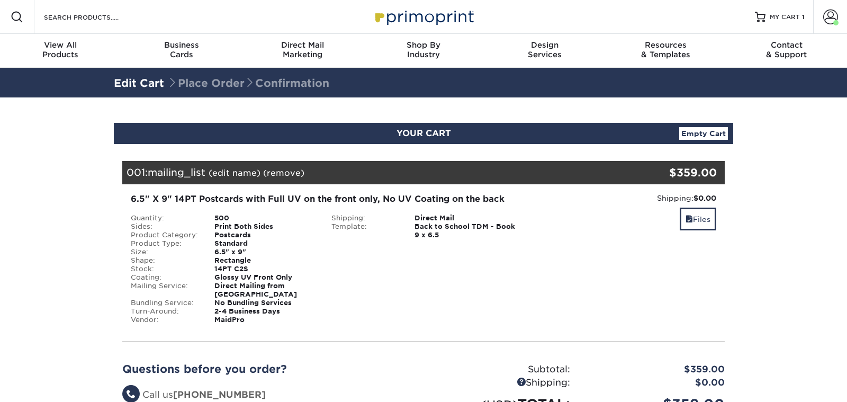 The image size is (847, 402). Describe the element at coordinates (248, 83) in the screenshot. I see `span: Place Order Confirmation` at that location.